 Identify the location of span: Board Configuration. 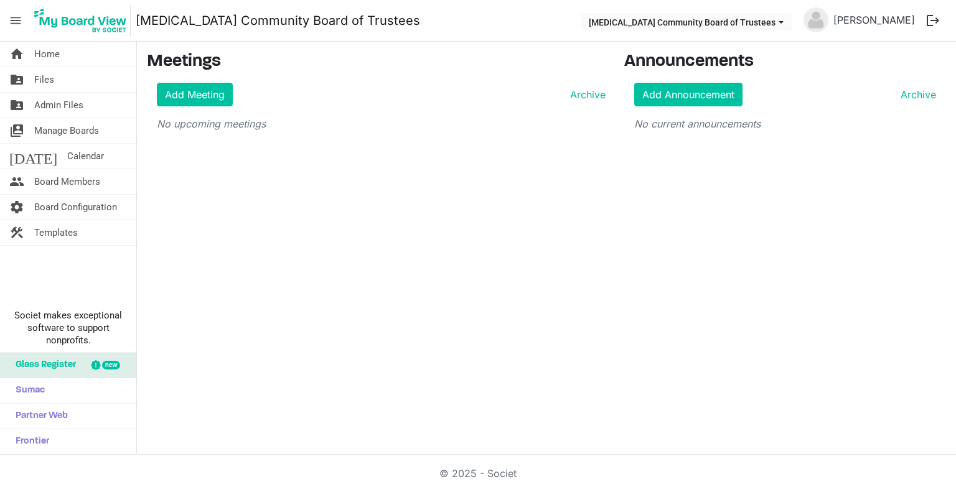
(75, 207).